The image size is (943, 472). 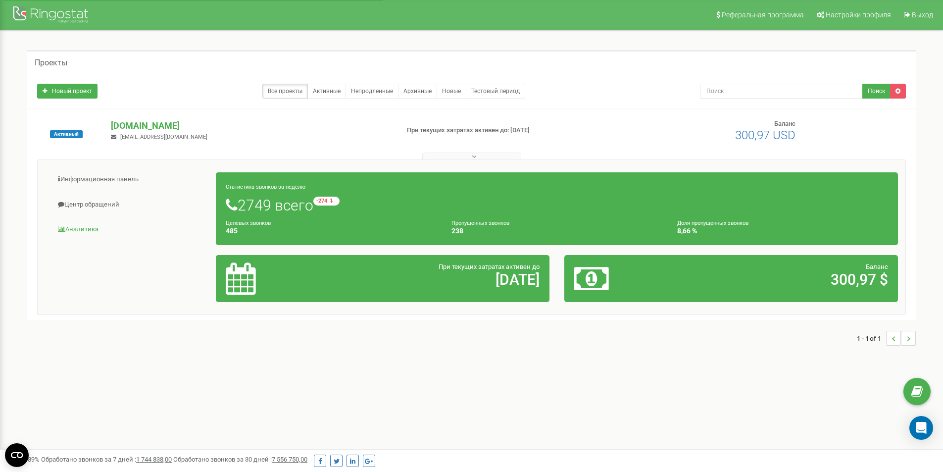 I want to click on h1: 2749 всего, so click(x=557, y=205).